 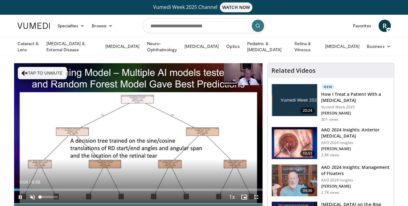 What do you see at coordinates (232, 197) in the screenshot?
I see `button: Playback Rate` at bounding box center [232, 197].